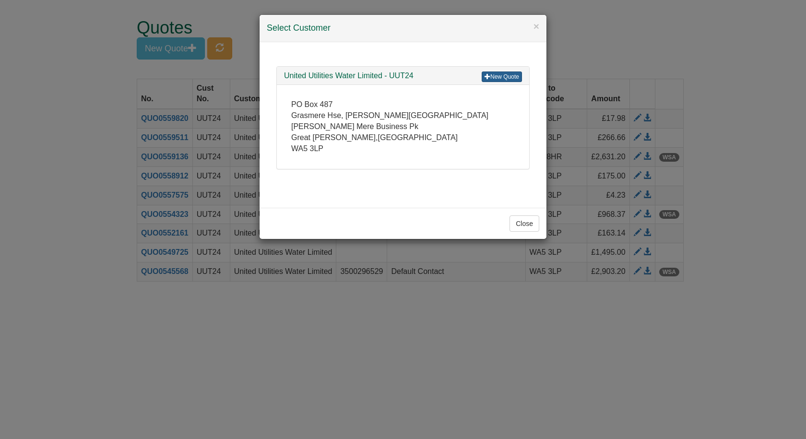  I want to click on span: WA5 3LP, so click(307, 148).